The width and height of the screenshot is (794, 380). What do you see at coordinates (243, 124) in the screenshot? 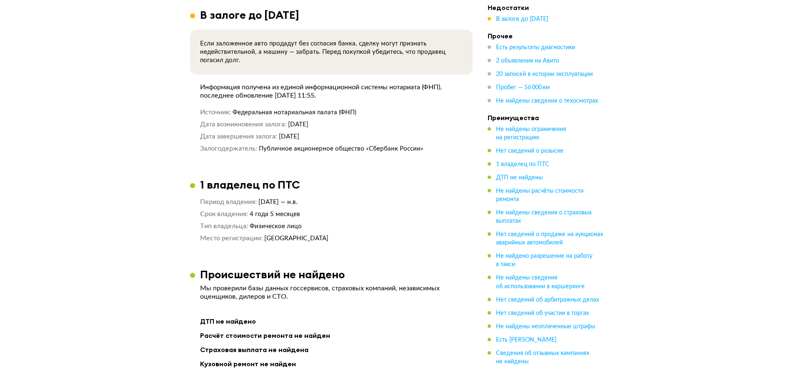
I see `dt: Дата возникновения залога` at bounding box center [243, 124].